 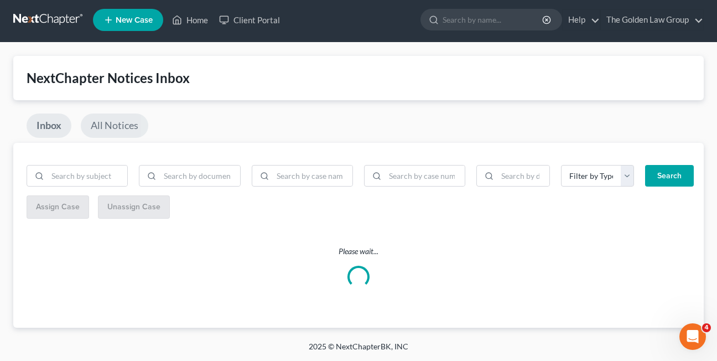 What do you see at coordinates (493, 19) in the screenshot?
I see `input: Search by name...` at bounding box center [493, 19].